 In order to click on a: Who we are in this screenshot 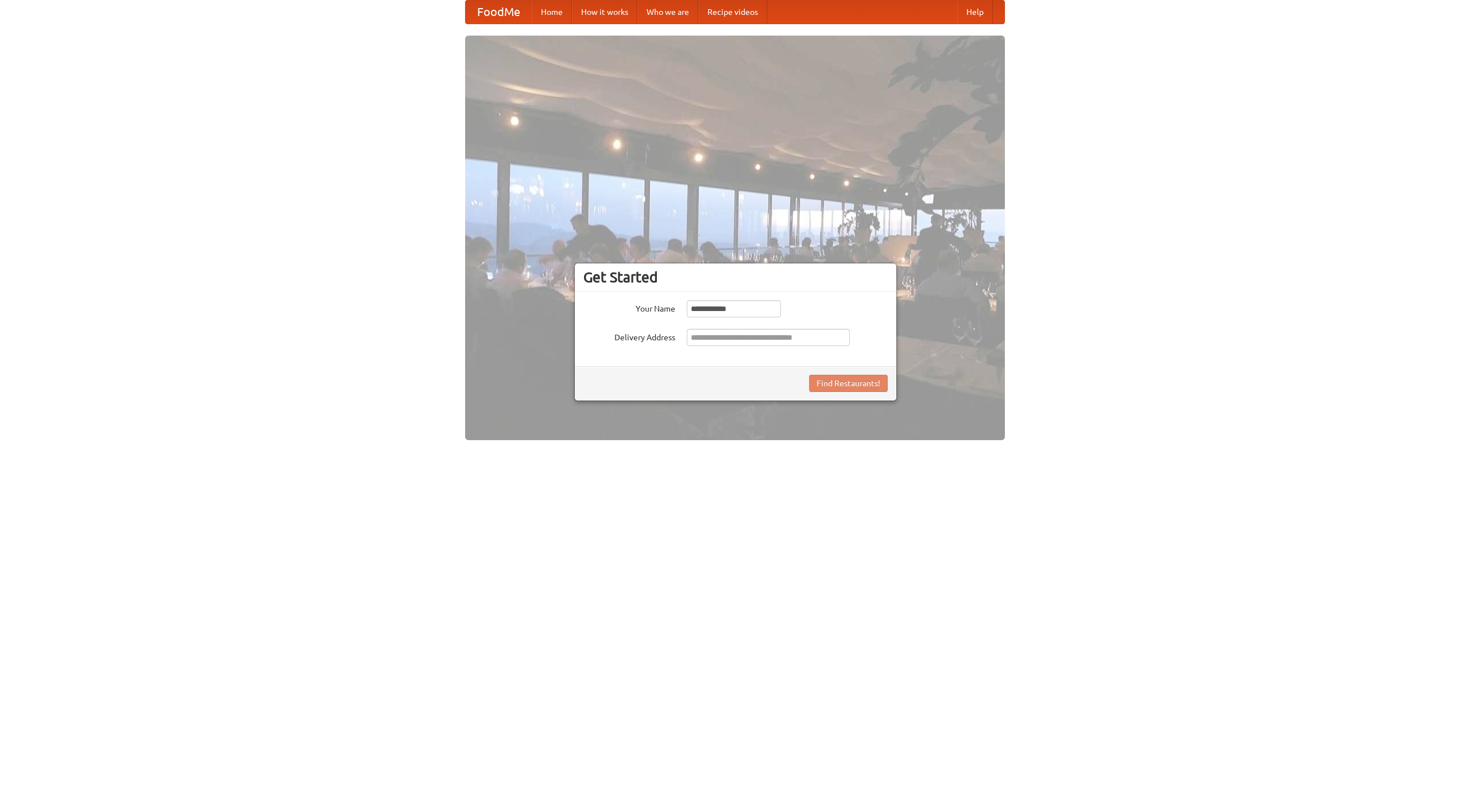, I will do `click(668, 12)`.